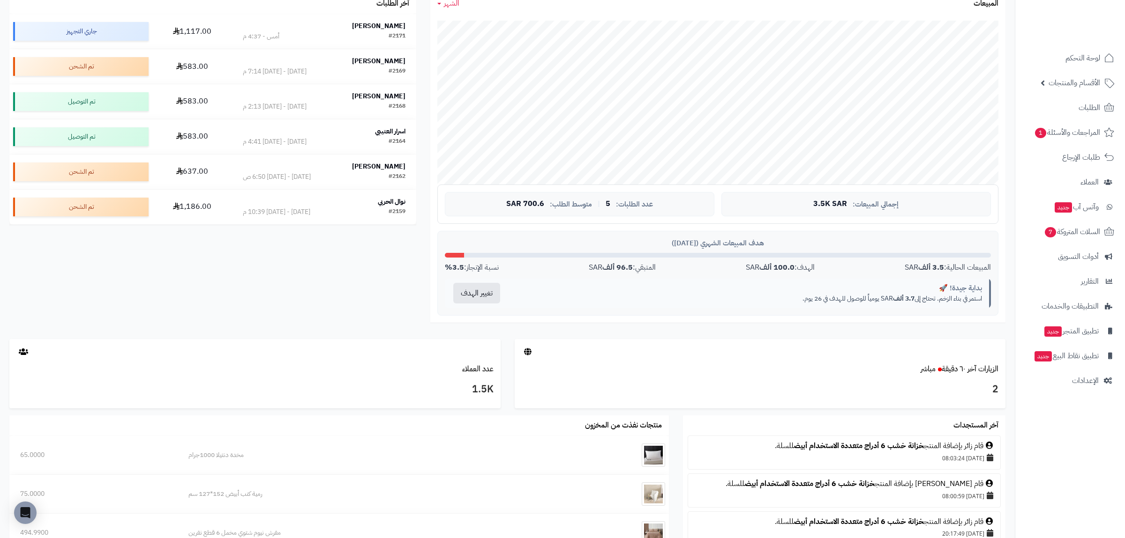  Describe the element at coordinates (1040, 133) in the screenshot. I see `span: 1` at that location.